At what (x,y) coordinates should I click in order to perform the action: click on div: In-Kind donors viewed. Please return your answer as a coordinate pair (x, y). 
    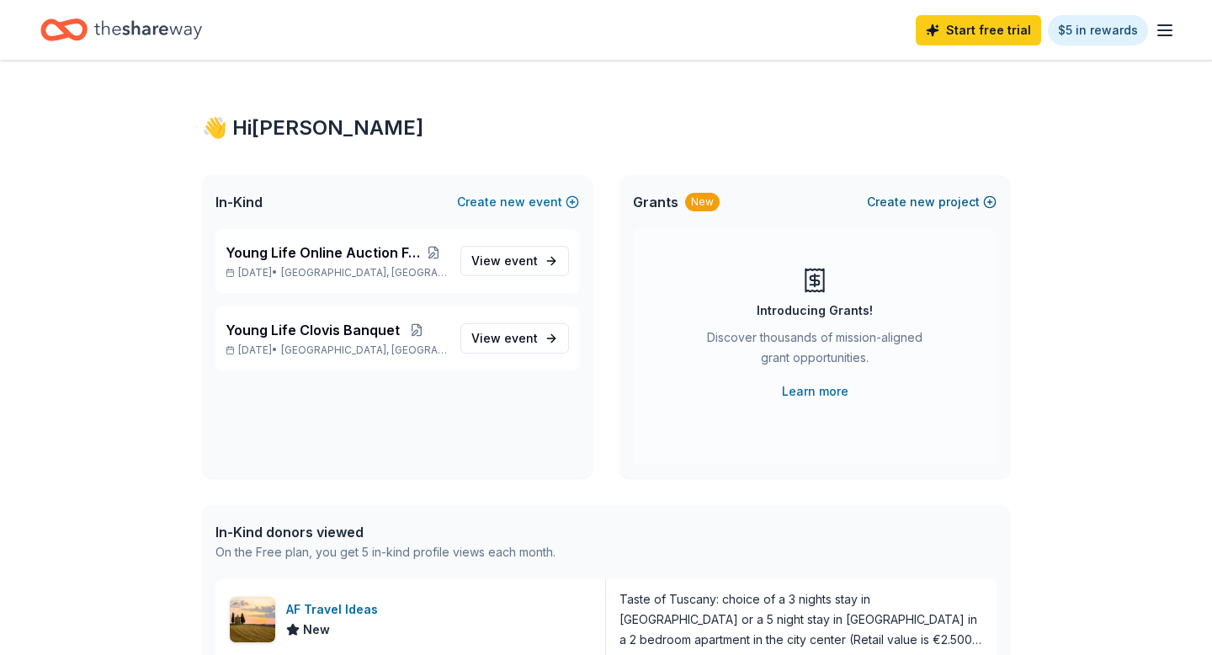
    Looking at the image, I should click on (385, 532).